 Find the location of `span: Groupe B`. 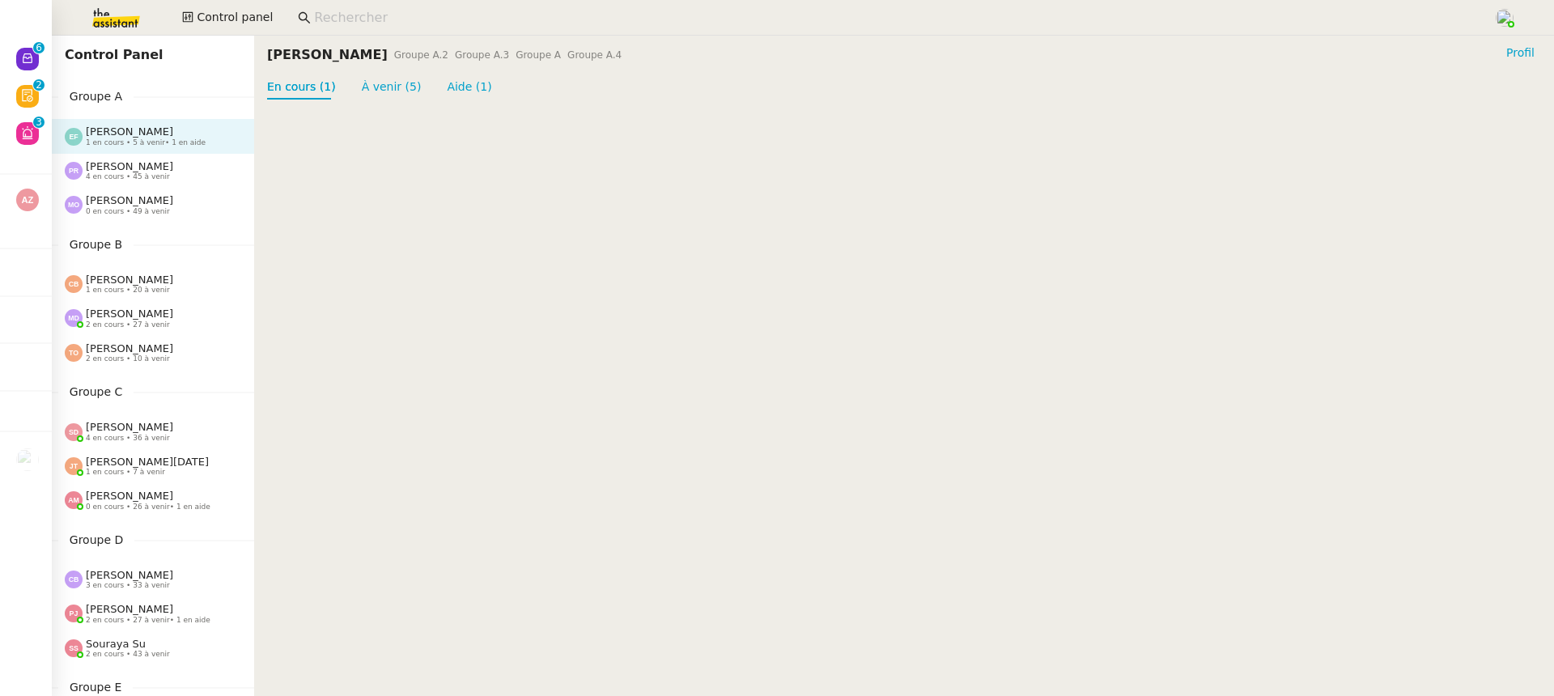

span: Groupe B is located at coordinates (96, 244).